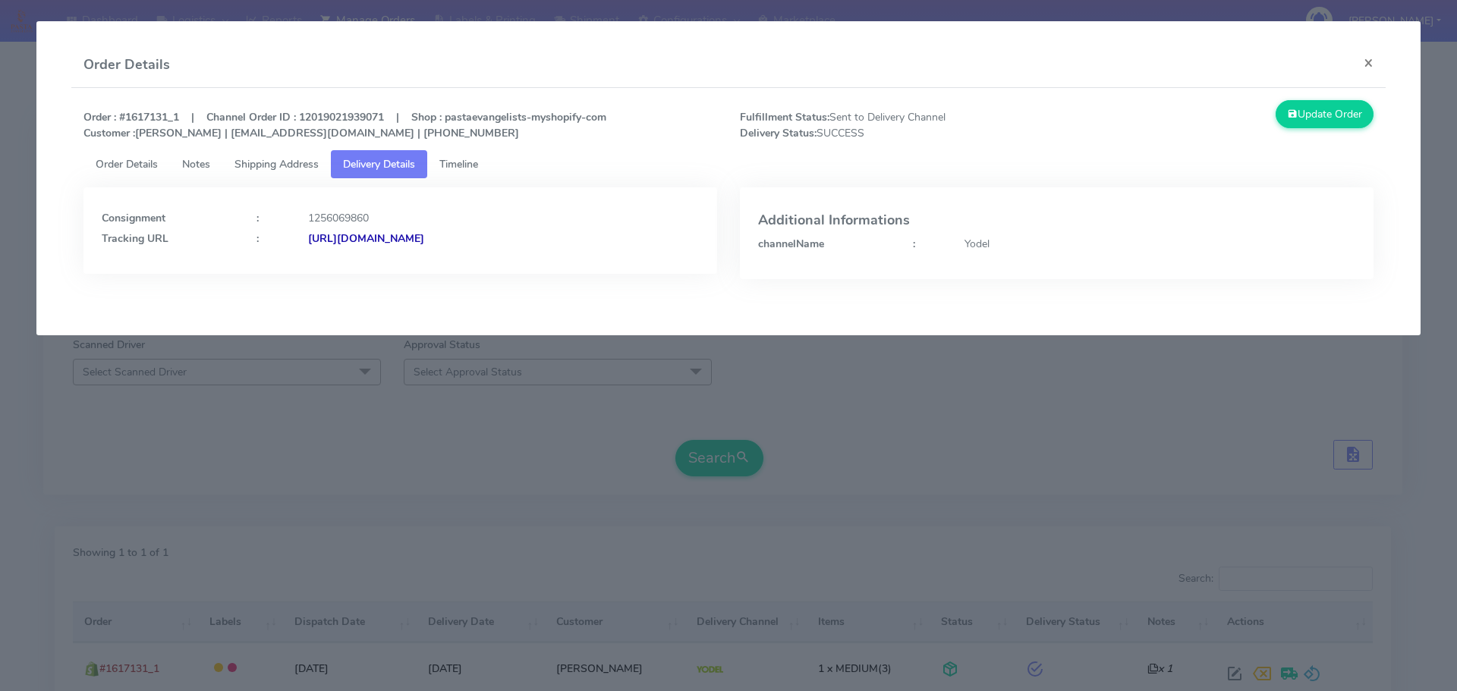 This screenshot has width=1457, height=691. I want to click on strong: Delivery Status:, so click(778, 133).